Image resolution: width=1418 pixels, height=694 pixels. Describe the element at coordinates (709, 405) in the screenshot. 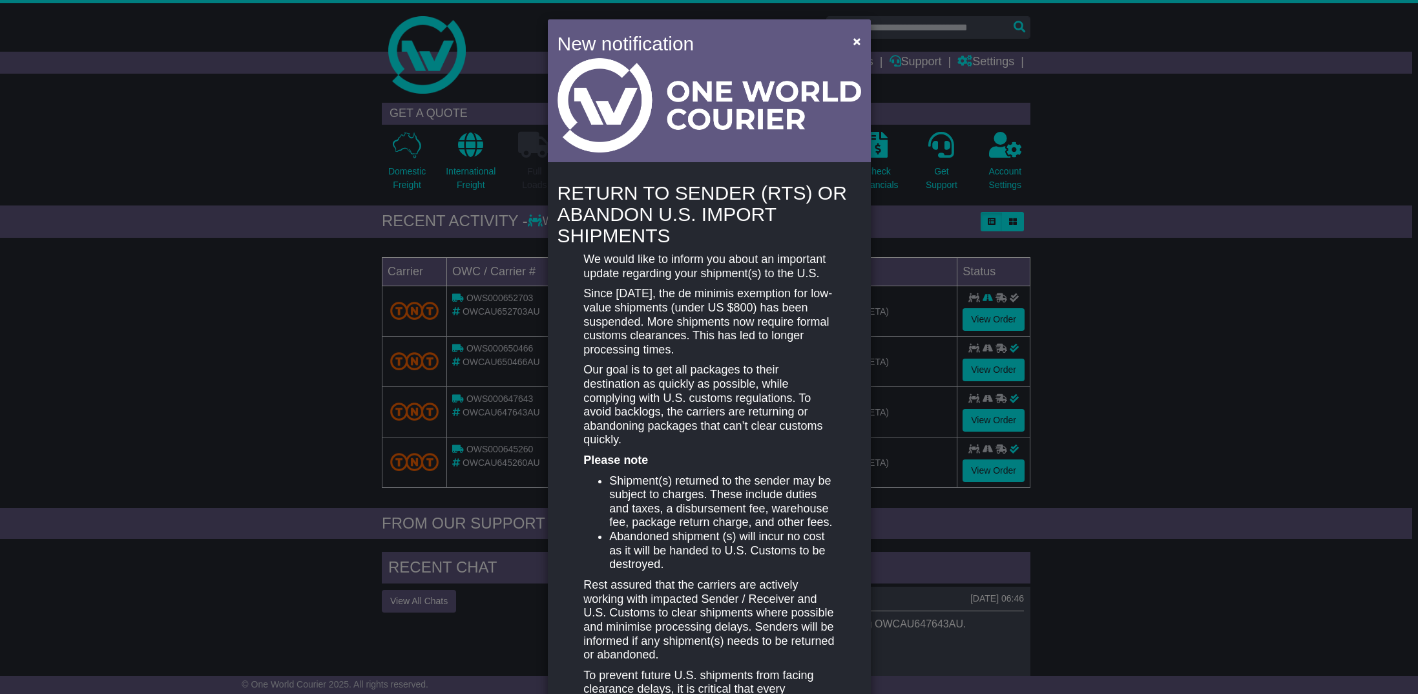

I see `p: Our goal is to get all packages to their destination as quickly as possible, while complying with...` at that location.